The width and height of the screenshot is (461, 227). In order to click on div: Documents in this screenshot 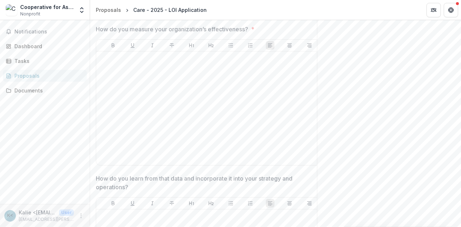, I will do `click(48, 90)`.